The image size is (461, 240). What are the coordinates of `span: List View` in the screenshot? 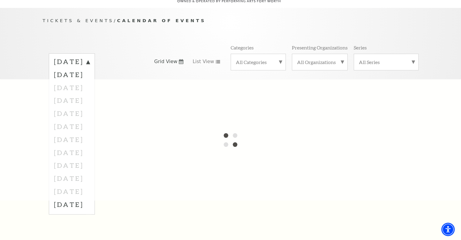 It's located at (203, 62).